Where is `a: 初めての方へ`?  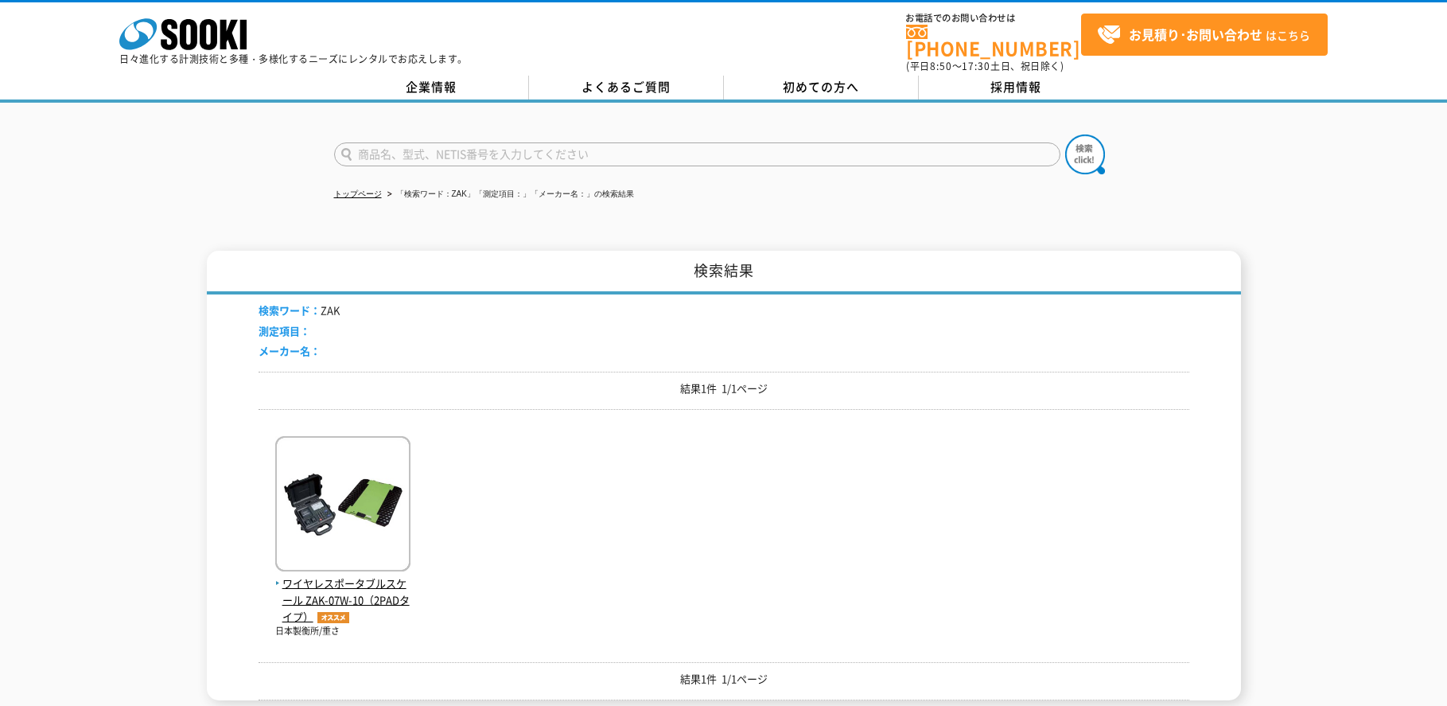 a: 初めての方へ is located at coordinates (821, 87).